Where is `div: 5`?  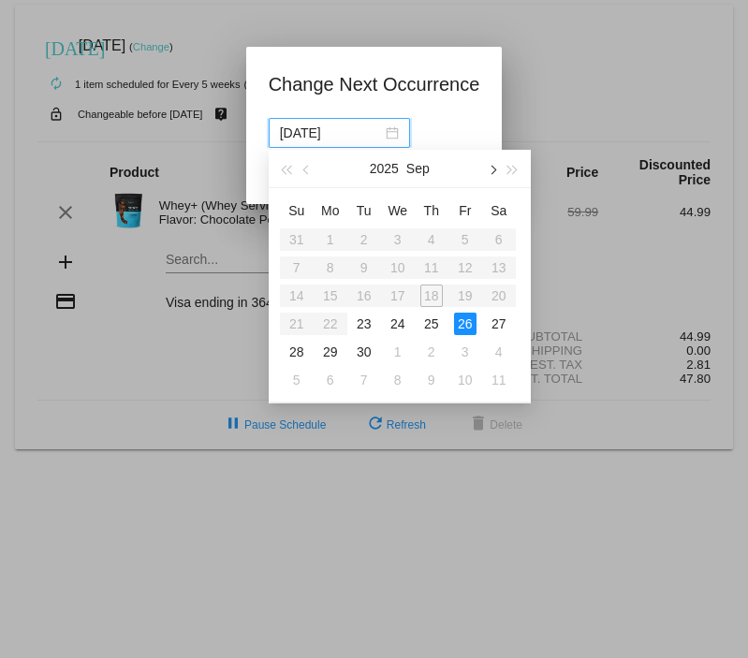 div: 5 is located at coordinates (297, 380).